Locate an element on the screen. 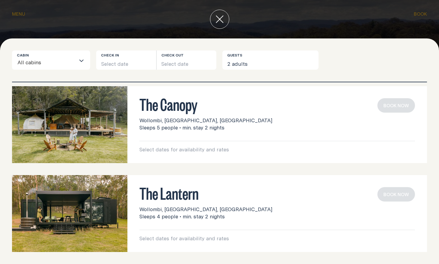 The image size is (439, 264). button: close is located at coordinates (220, 19).